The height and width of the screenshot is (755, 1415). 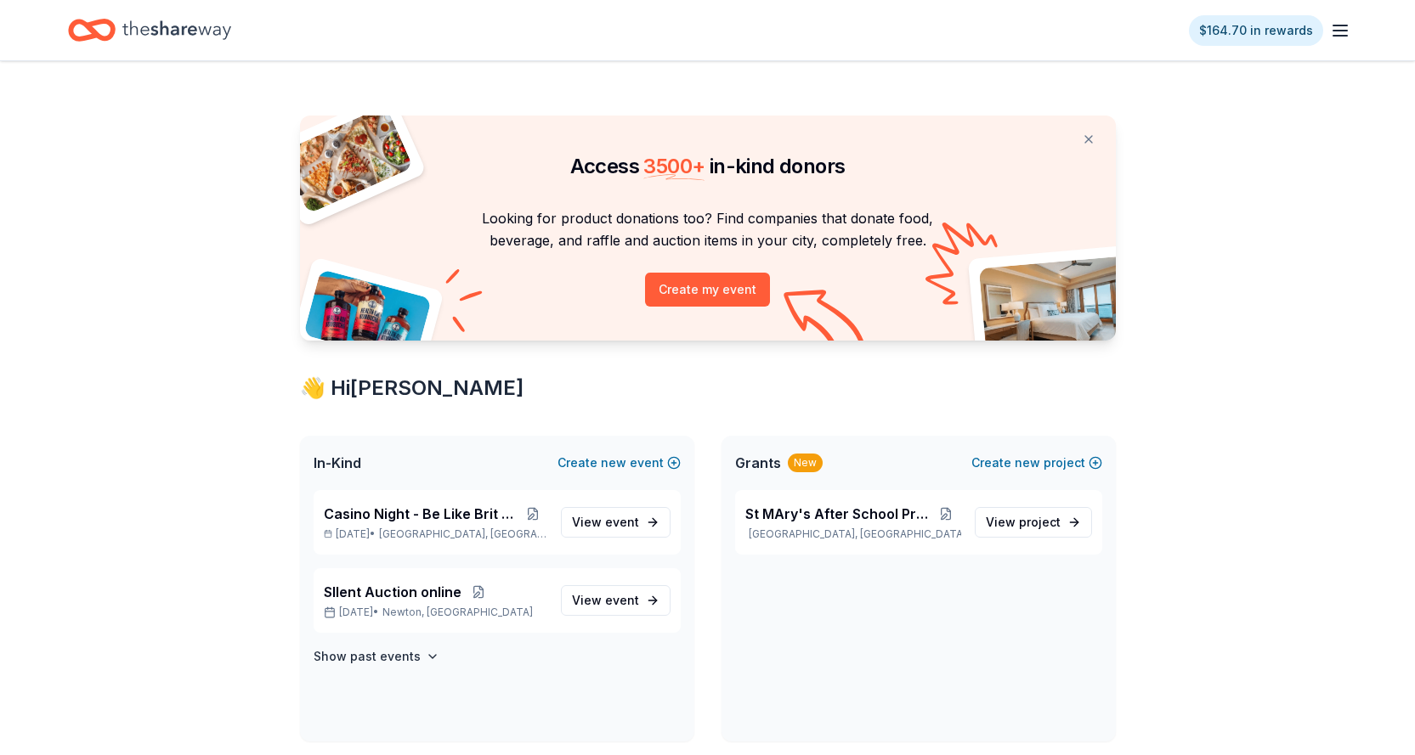 What do you see at coordinates (421, 514) in the screenshot?
I see `span: Casino Night - Be Like Brit 15 Years` at bounding box center [421, 514].